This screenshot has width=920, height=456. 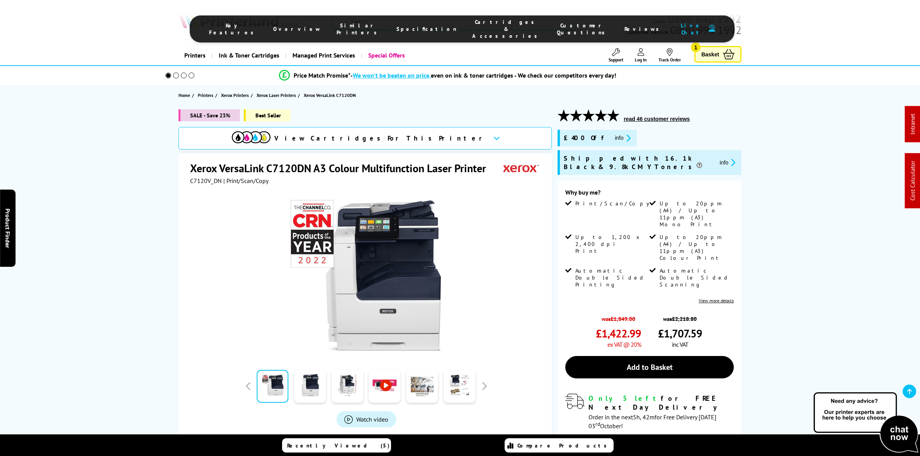 I want to click on span: Compare Products, so click(x=564, y=446).